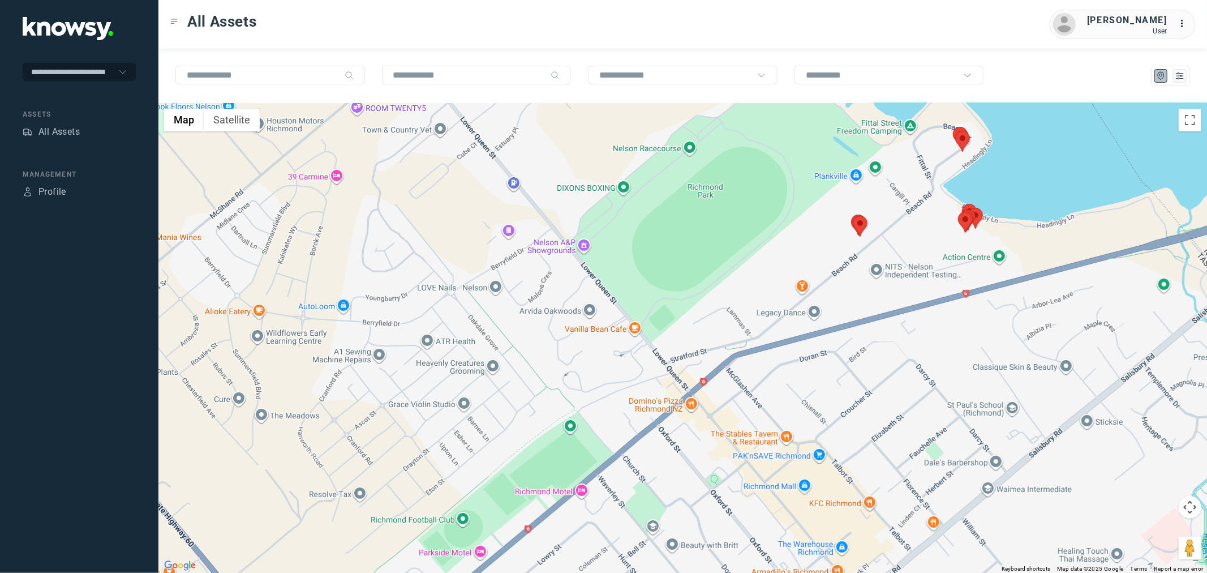  What do you see at coordinates (180, 565) in the screenshot?
I see `img: Google` at bounding box center [180, 565].